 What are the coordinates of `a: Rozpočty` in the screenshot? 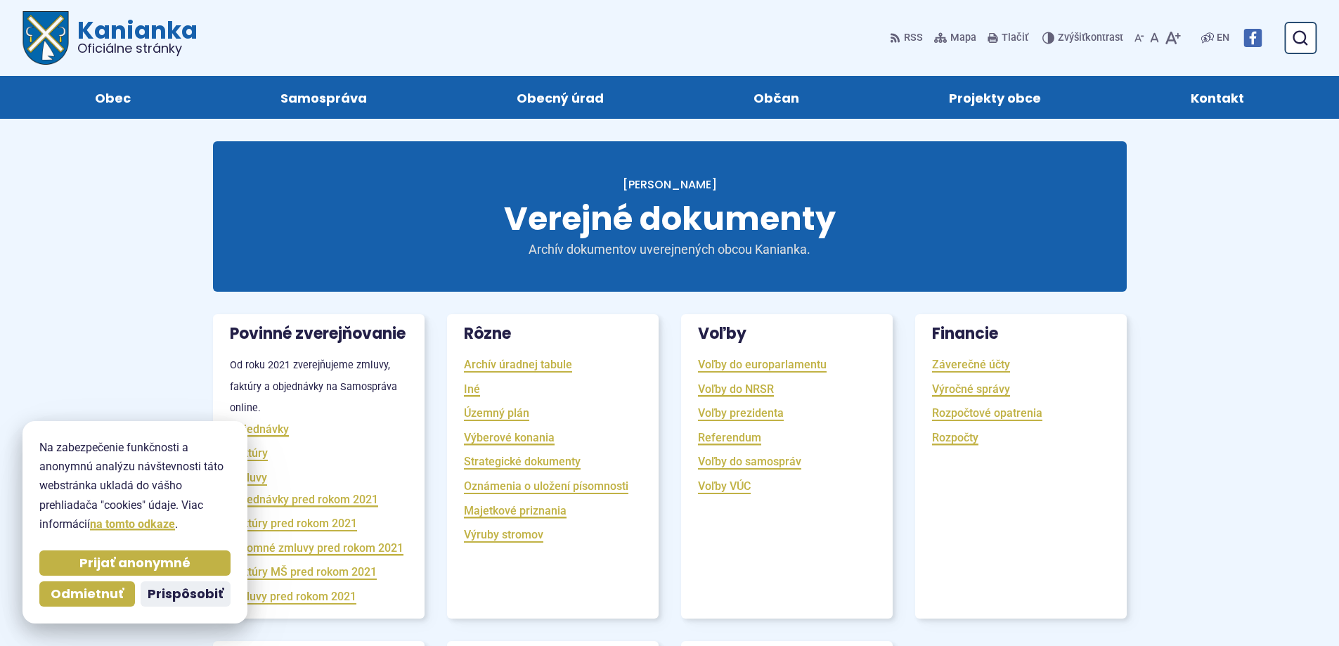 It's located at (955, 437).